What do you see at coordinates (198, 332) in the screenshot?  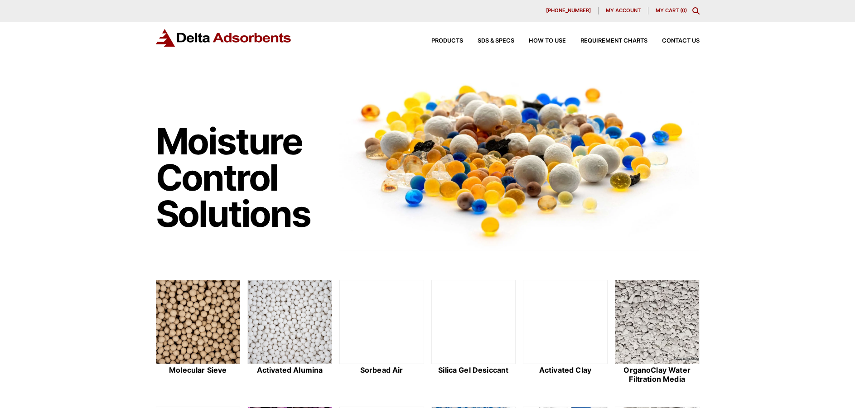 I see `a: Molecular Sieve` at bounding box center [198, 332].